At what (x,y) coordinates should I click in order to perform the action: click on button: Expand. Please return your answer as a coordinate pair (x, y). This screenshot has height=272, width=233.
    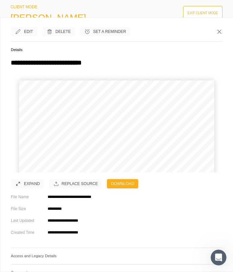
    Looking at the image, I should click on (27, 183).